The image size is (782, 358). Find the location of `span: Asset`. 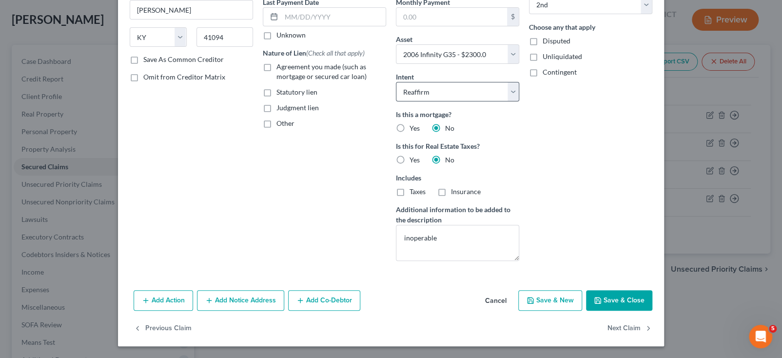

span: Asset is located at coordinates (404, 39).